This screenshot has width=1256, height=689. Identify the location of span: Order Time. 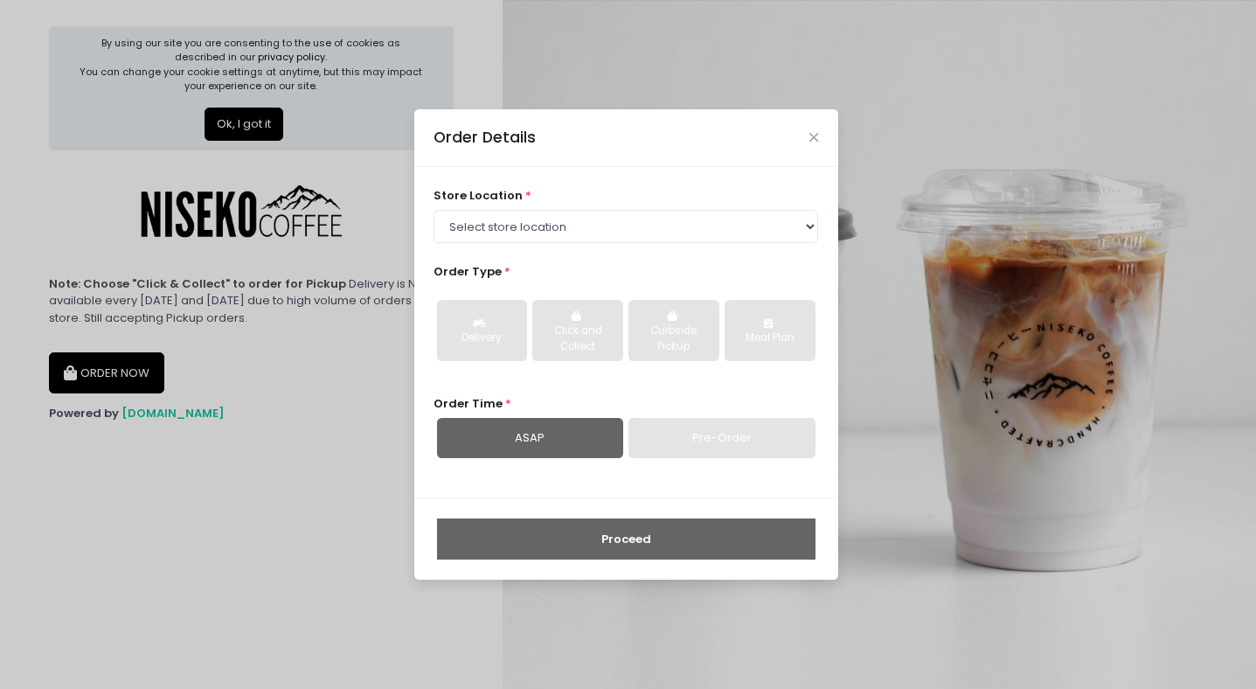
(468, 403).